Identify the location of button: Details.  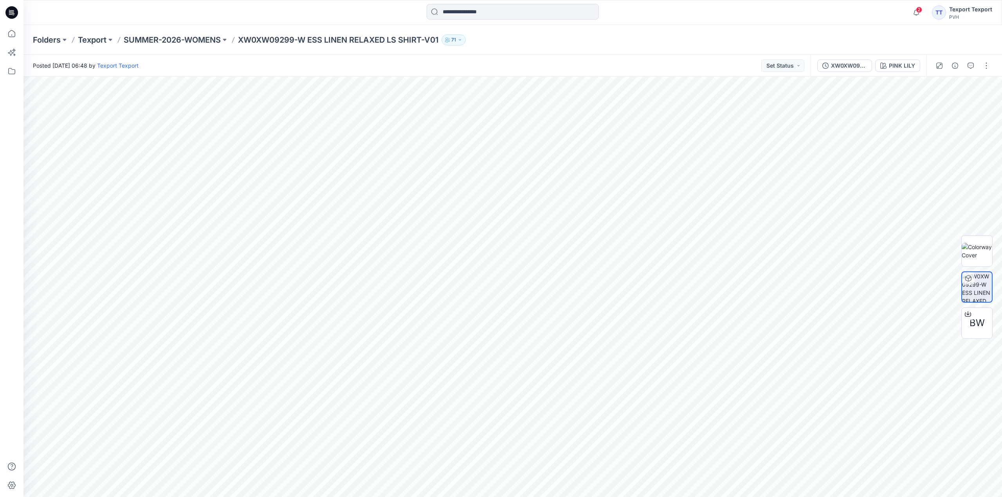
(955, 66).